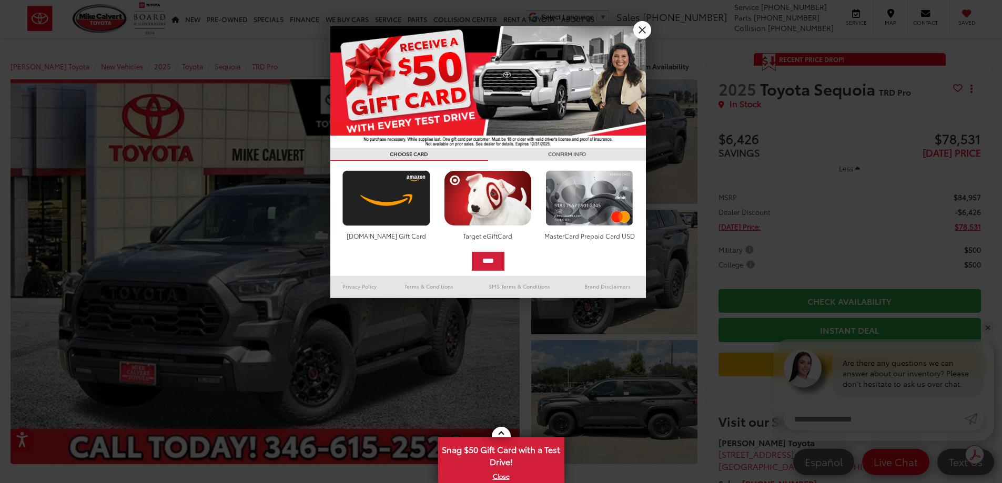 Image resolution: width=1002 pixels, height=483 pixels. I want to click on img: targetcard.png, so click(488, 198).